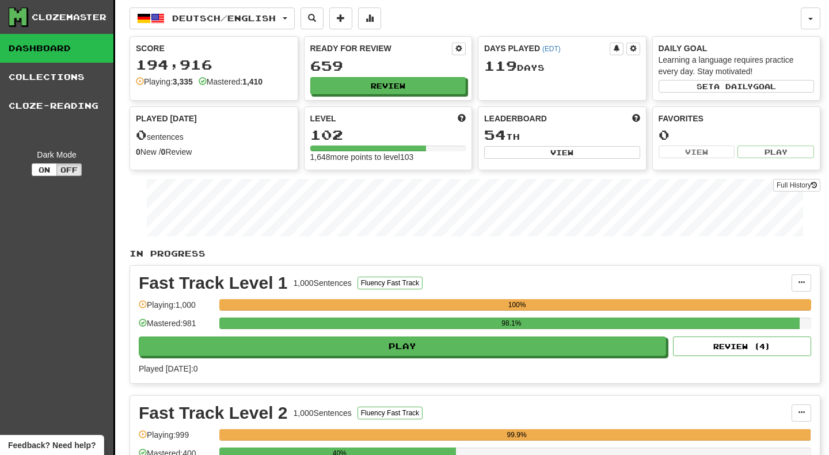 The width and height of the screenshot is (829, 455). What do you see at coordinates (736, 135) in the screenshot?
I see `div: 0` at bounding box center [736, 135].